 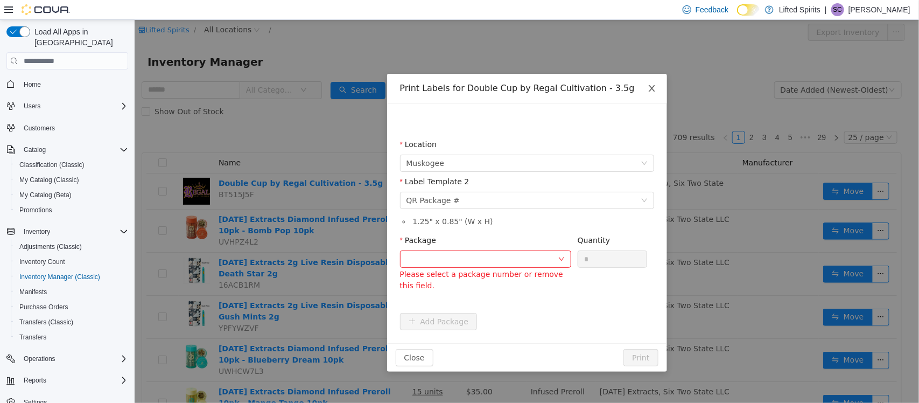 I want to click on a: Home, so click(x=32, y=85).